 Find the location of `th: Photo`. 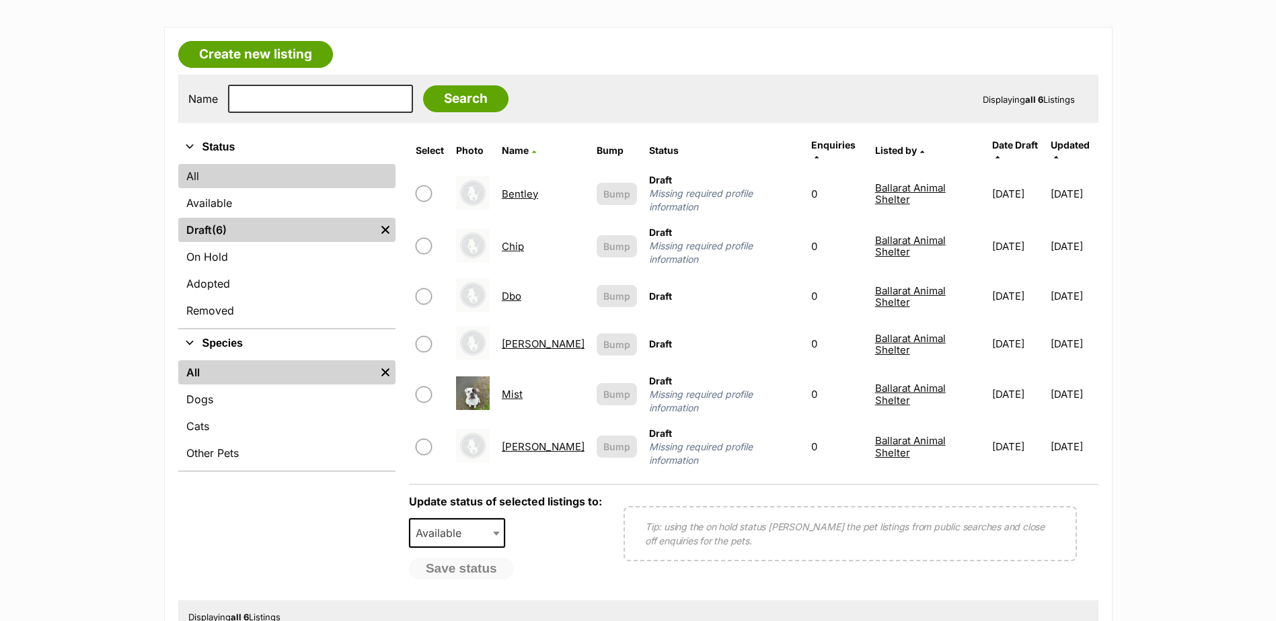

th: Photo is located at coordinates (473, 151).